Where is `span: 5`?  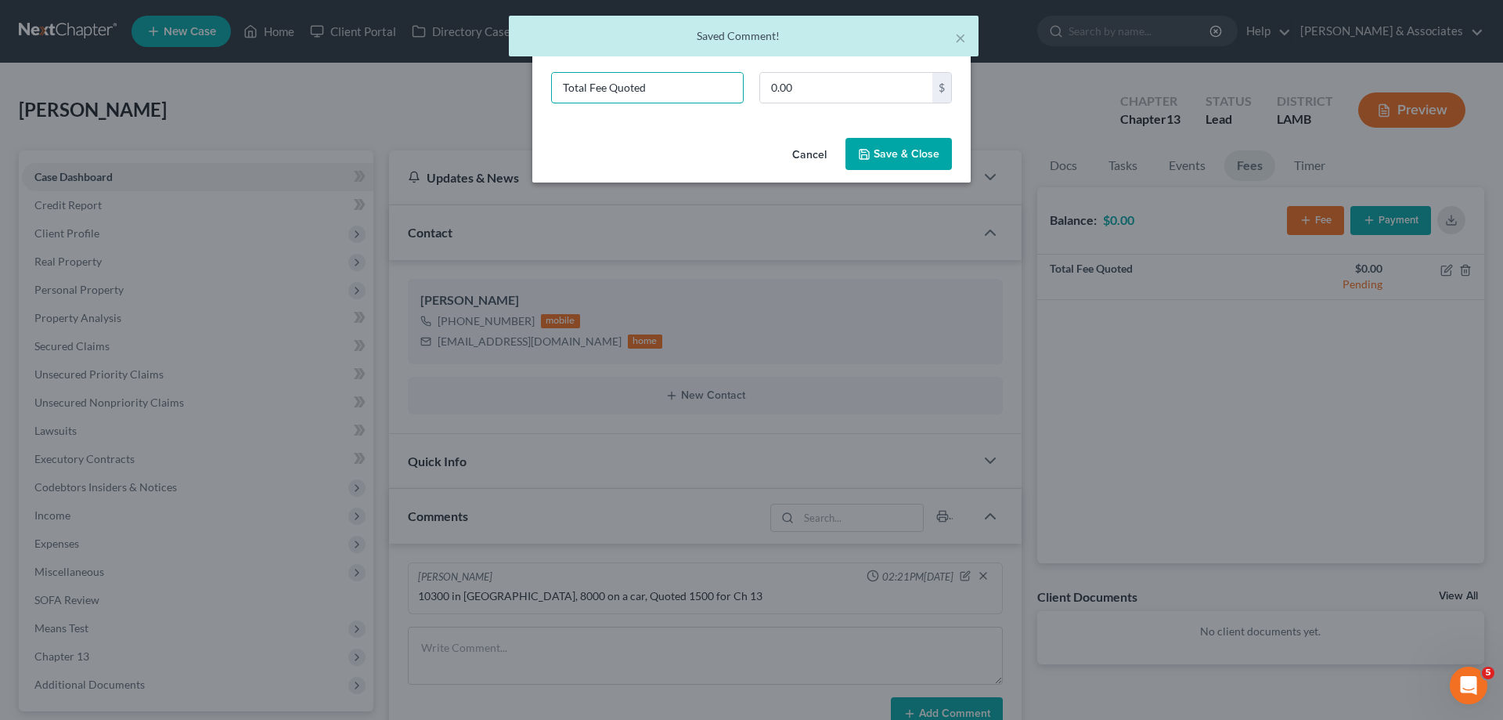
span: 5 is located at coordinates (1488, 673).